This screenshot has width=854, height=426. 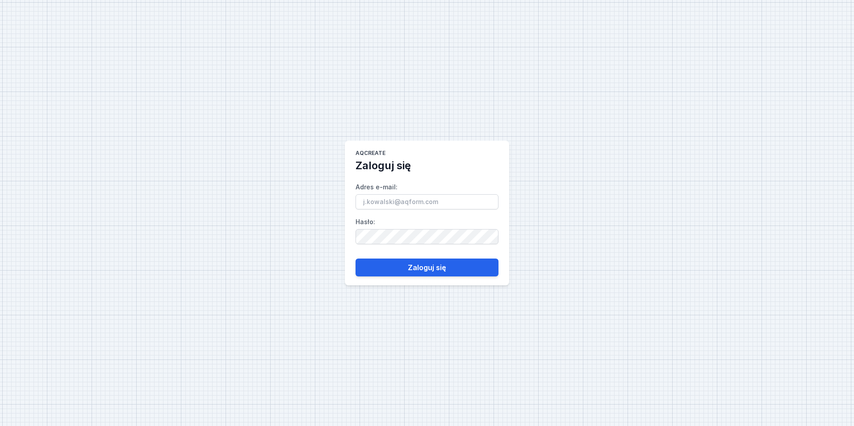 What do you see at coordinates (427, 202) in the screenshot?
I see `input: Adres e-mail:` at bounding box center [427, 202].